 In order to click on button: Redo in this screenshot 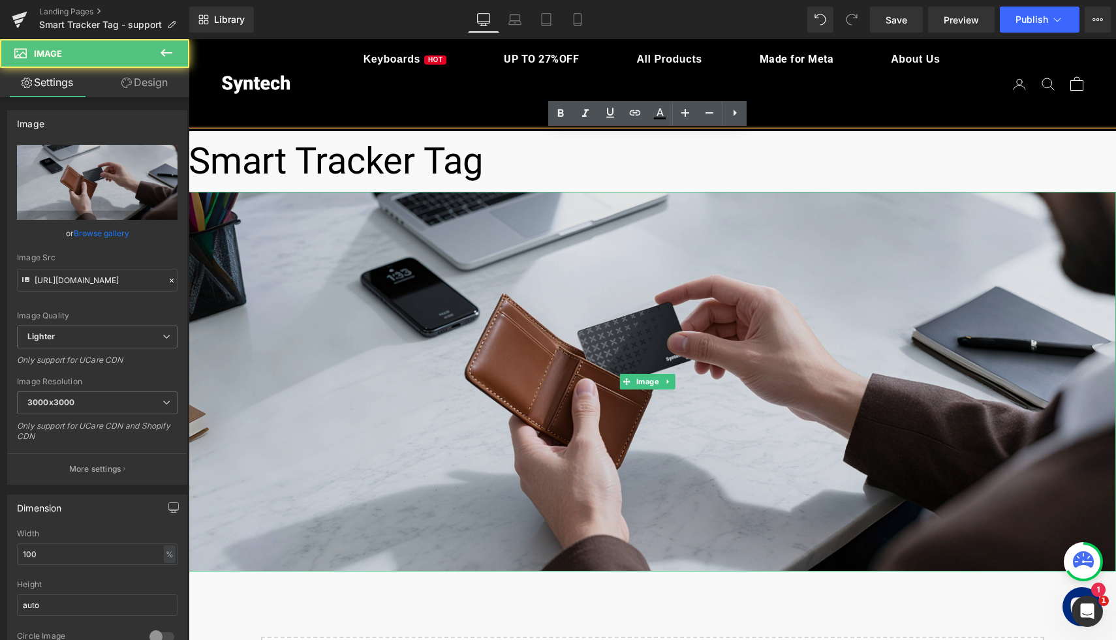, I will do `click(851, 20)`.